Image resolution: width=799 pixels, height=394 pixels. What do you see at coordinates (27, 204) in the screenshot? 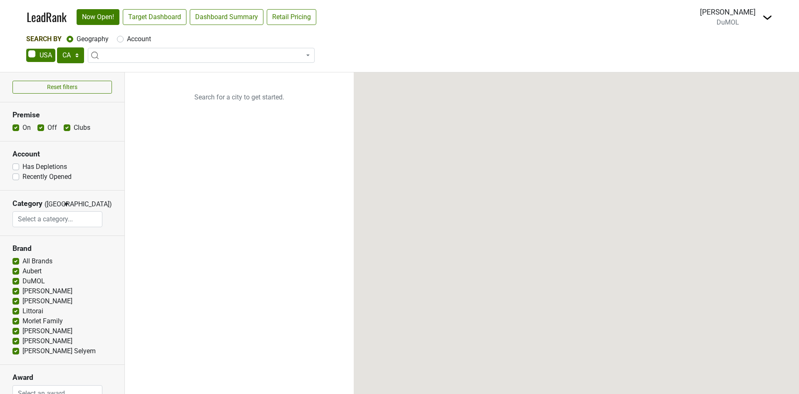
I see `h3: Category` at bounding box center [27, 204].